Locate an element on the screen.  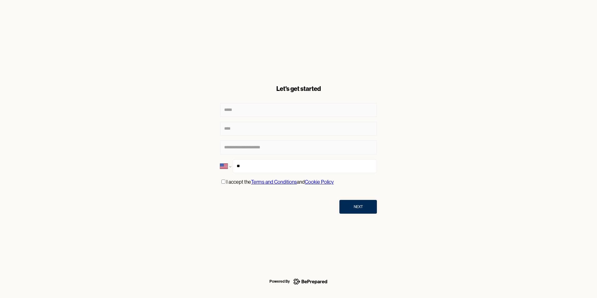
a: Terms and Conditions is located at coordinates (274, 182).